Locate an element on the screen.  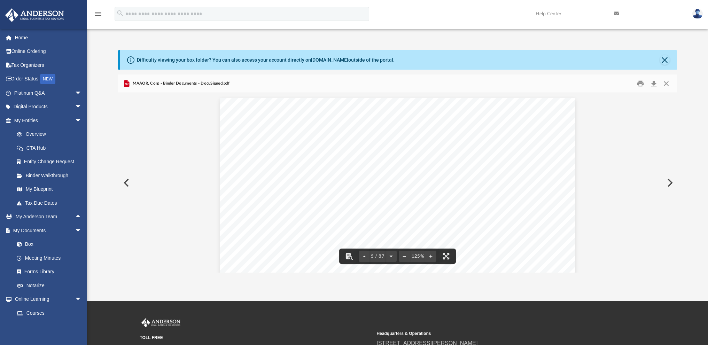
a: Online Learningarrow_drop_down is located at coordinates (47, 300).